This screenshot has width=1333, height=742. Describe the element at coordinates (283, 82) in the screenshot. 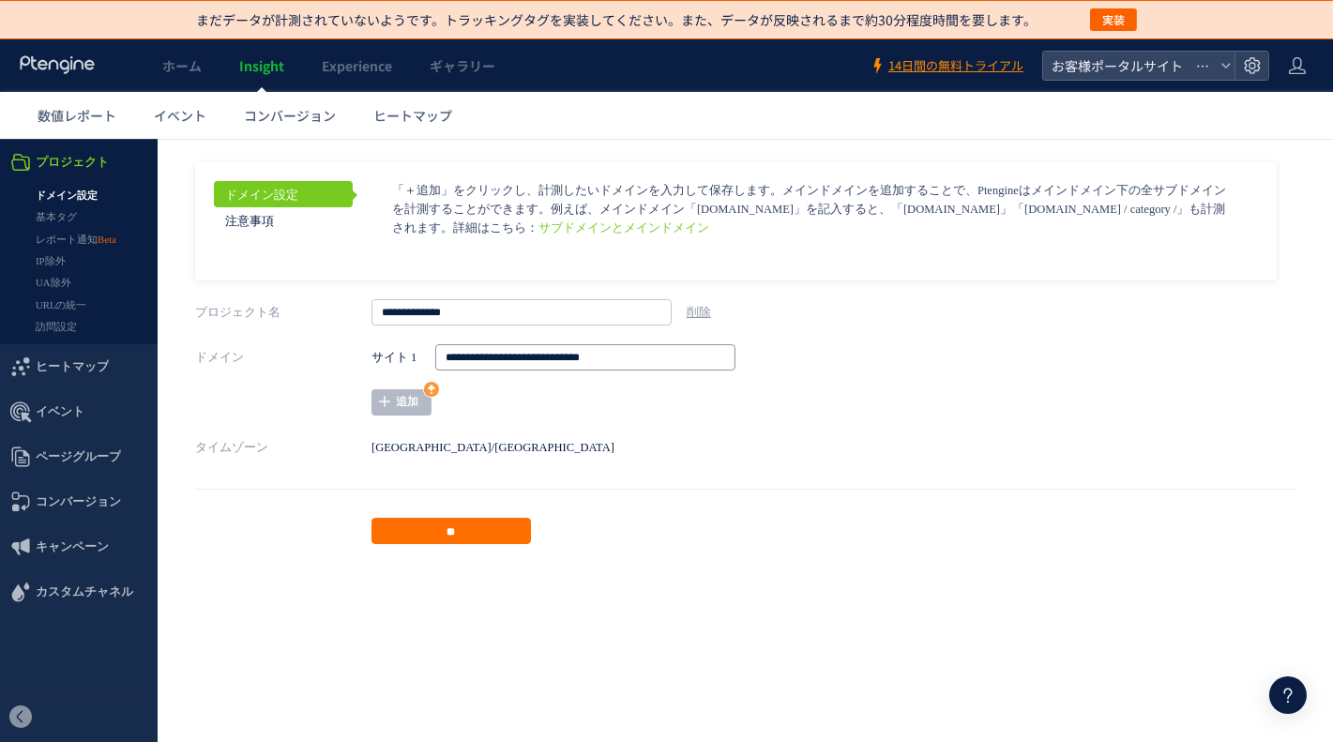

I see `a: 注意事項` at that location.